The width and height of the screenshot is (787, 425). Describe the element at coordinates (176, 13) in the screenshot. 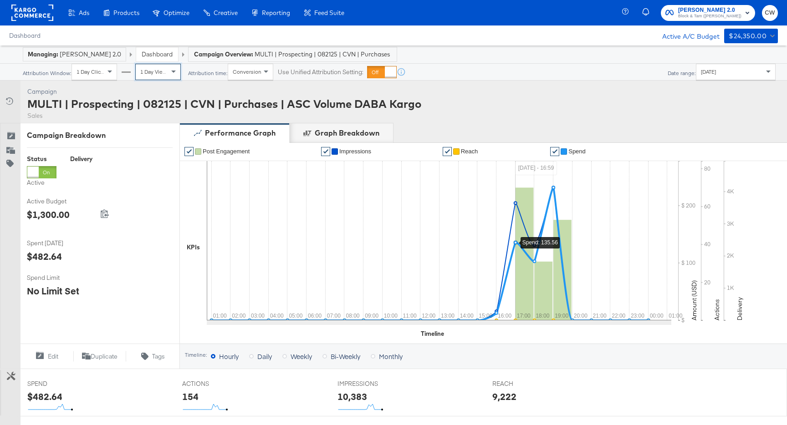

I see `span: Optimize` at that location.